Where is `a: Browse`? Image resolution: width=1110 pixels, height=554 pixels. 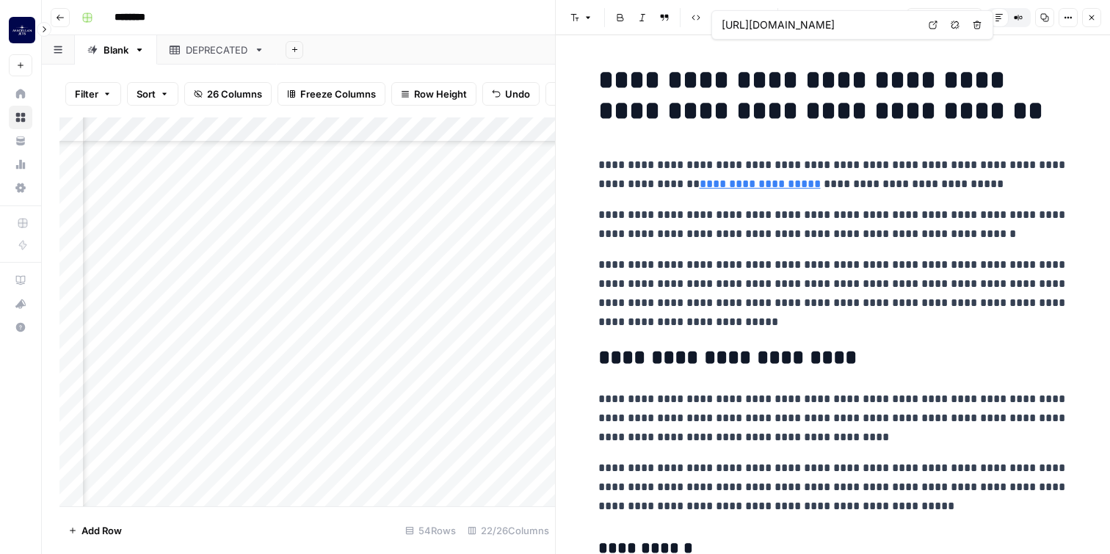
a: Browse is located at coordinates (21, 117).